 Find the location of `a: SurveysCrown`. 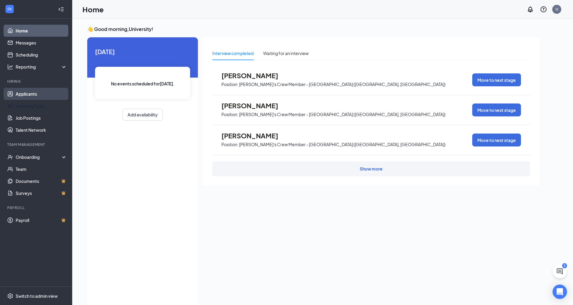

a: SurveysCrown is located at coordinates (41, 193).